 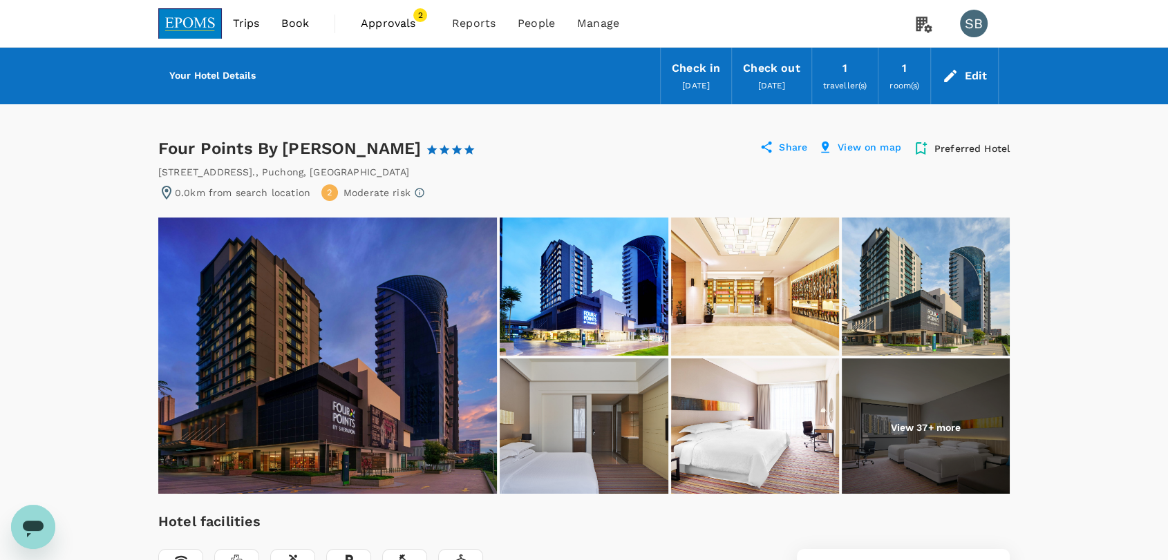 I want to click on p: 0.0km from search location, so click(x=243, y=193).